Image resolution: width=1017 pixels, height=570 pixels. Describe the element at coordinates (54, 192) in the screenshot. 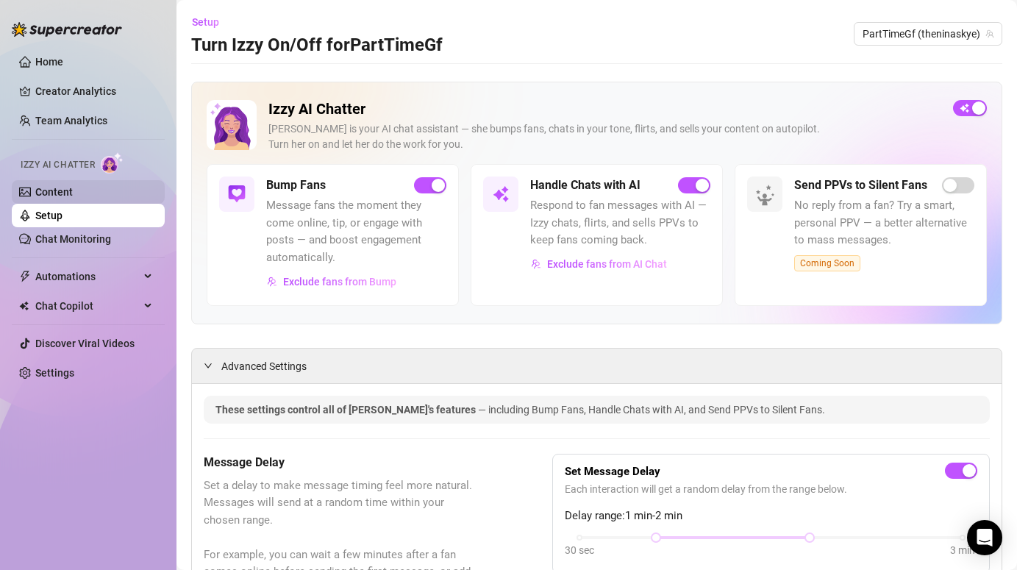

I see `a: Content` at that location.